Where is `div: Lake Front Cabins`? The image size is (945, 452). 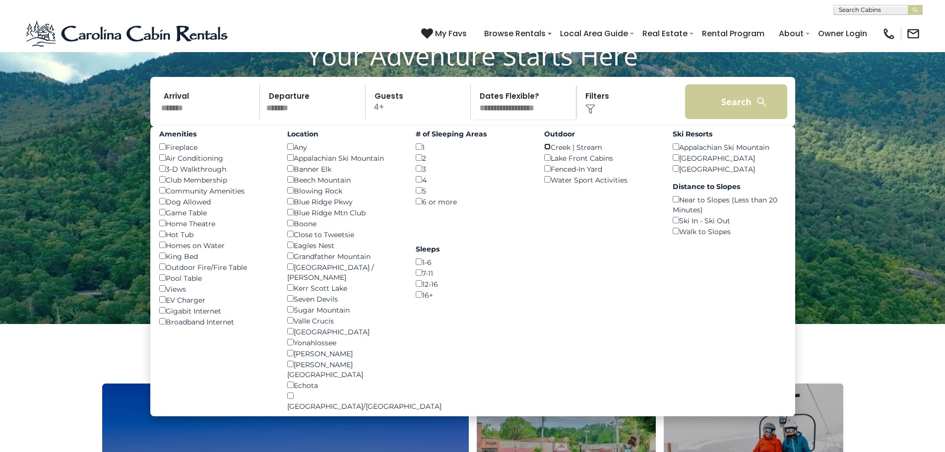
div: Lake Front Cabins is located at coordinates (601, 158).